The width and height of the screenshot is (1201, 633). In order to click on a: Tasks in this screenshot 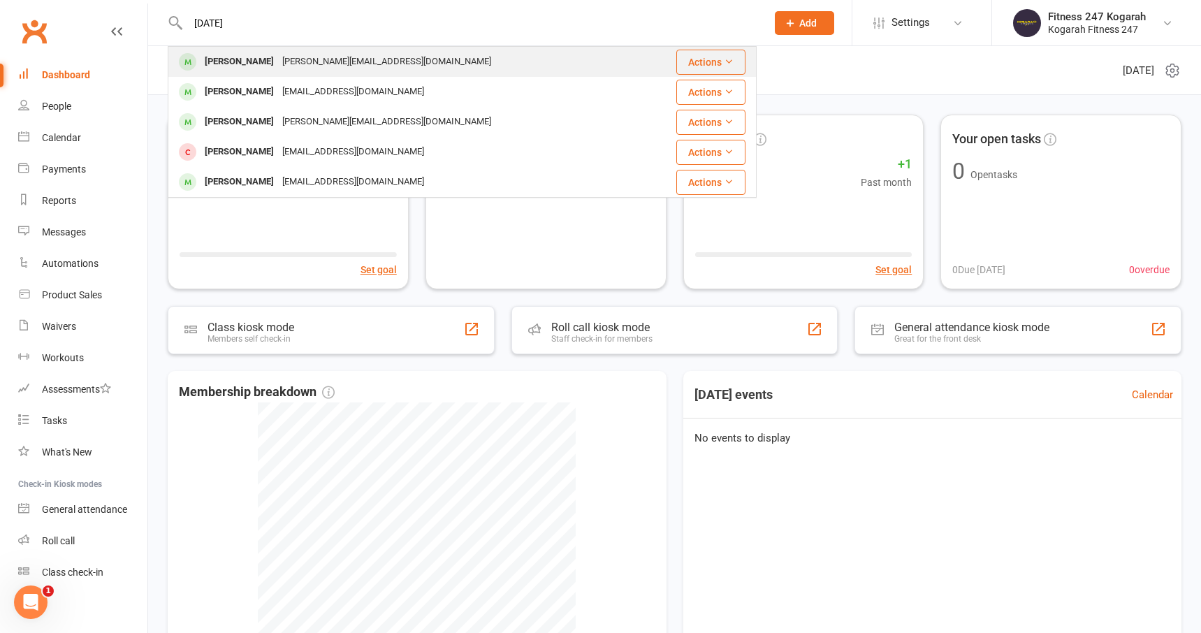, I will do `click(82, 421)`.